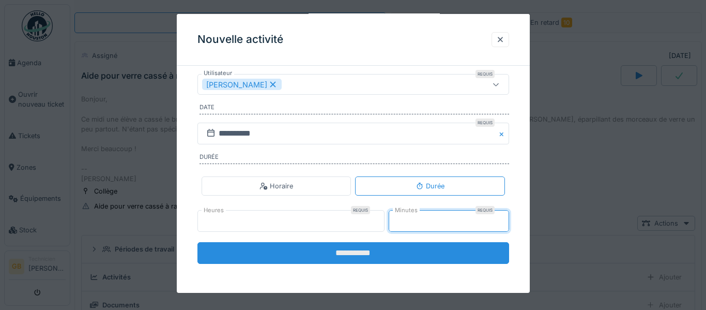  I want to click on label: Utilisateur, so click(218, 73).